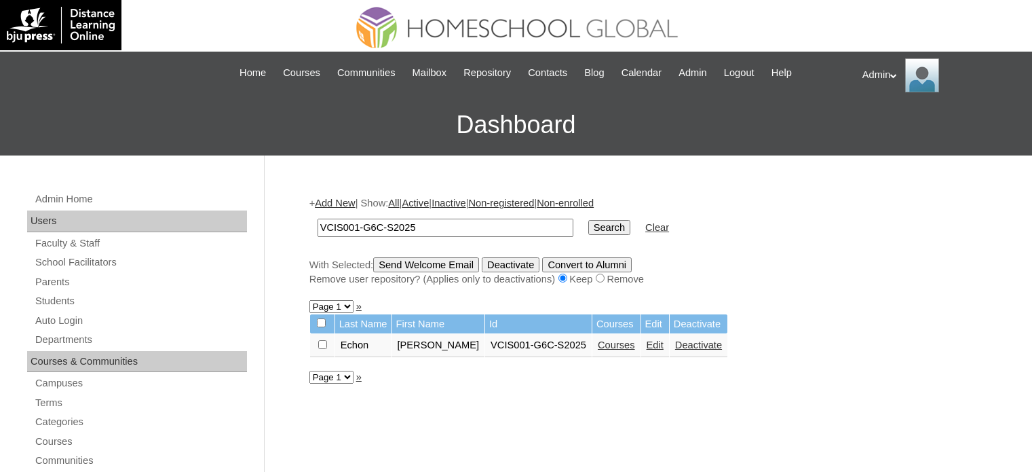 This screenshot has height=472, width=1032. Describe the element at coordinates (594, 73) in the screenshot. I see `span: Blog` at that location.